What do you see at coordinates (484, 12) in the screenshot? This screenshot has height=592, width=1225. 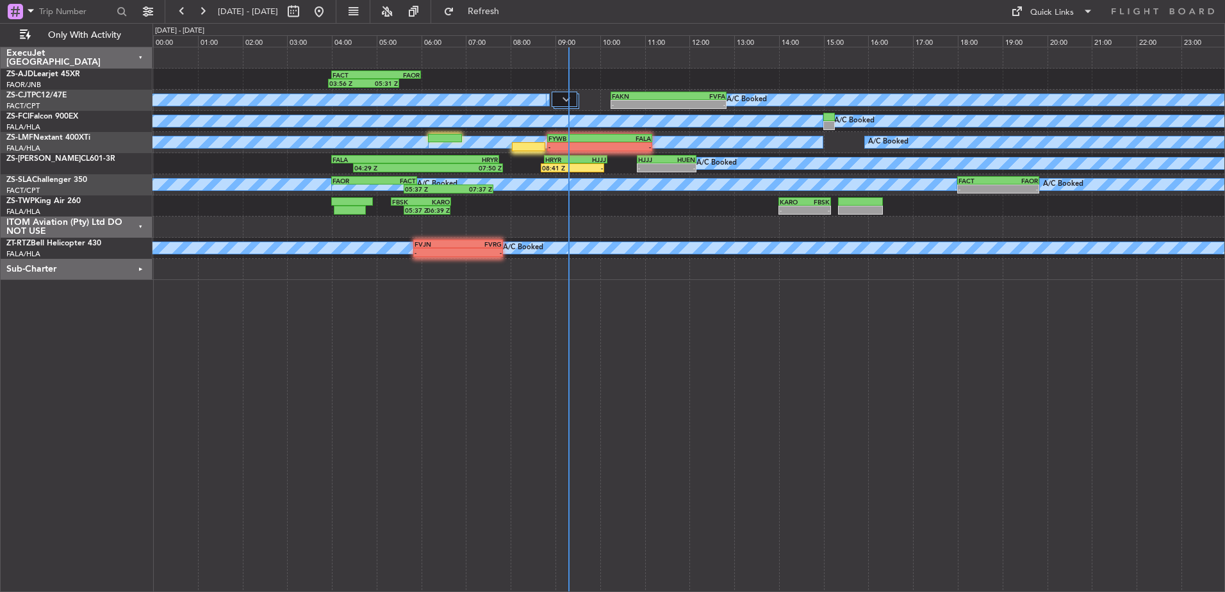 I see `span: Refresh` at bounding box center [484, 12].